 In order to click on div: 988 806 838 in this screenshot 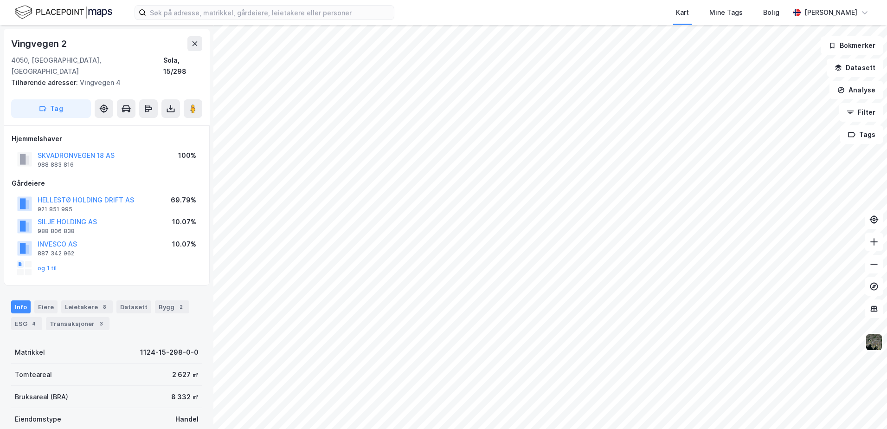, I will do `click(56, 231)`.